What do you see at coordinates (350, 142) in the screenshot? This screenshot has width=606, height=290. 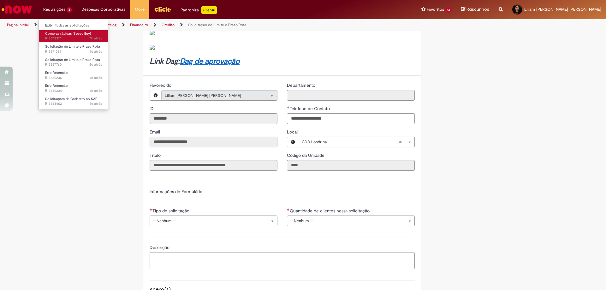 I see `span: CDD Londrina` at bounding box center [350, 142].